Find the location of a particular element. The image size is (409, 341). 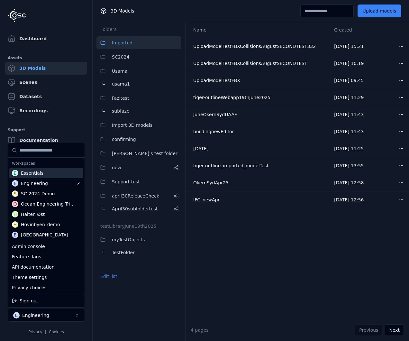

div: Ocean Engineering Trials is located at coordinates (48, 204).